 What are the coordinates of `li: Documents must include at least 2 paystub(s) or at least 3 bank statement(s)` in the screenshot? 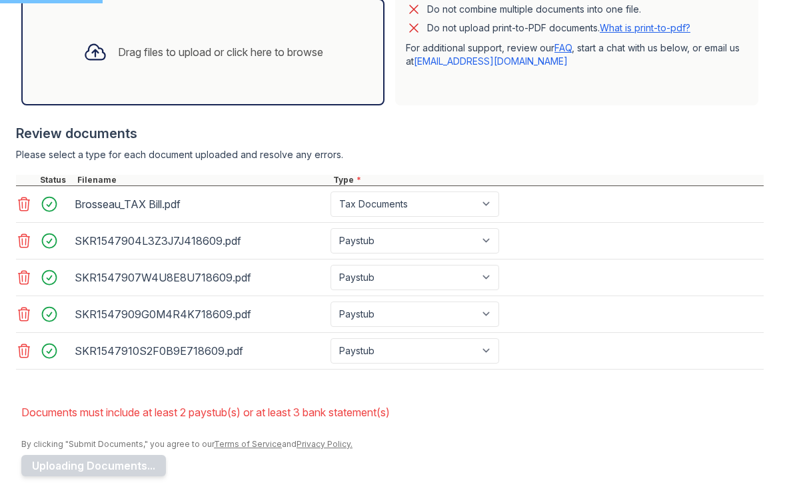 It's located at (393, 412).